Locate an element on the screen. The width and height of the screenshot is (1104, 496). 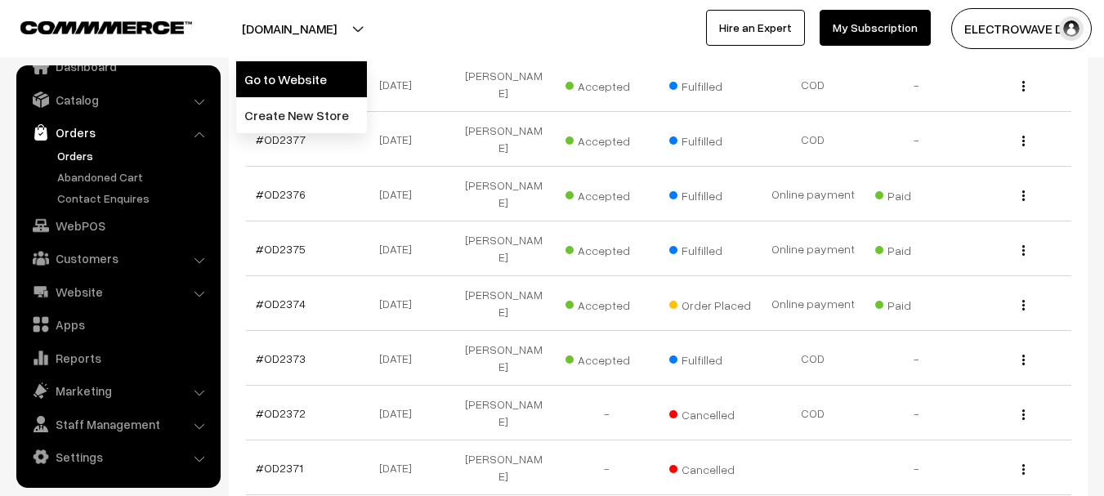
a: Create New Store is located at coordinates (302, 115).